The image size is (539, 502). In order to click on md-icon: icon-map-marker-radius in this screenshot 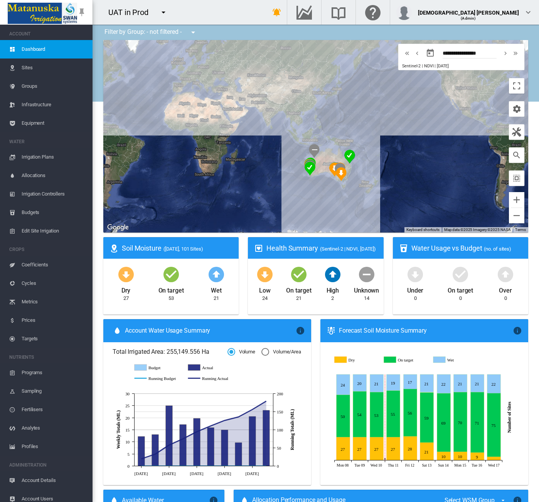, I will do `click(114, 248)`.